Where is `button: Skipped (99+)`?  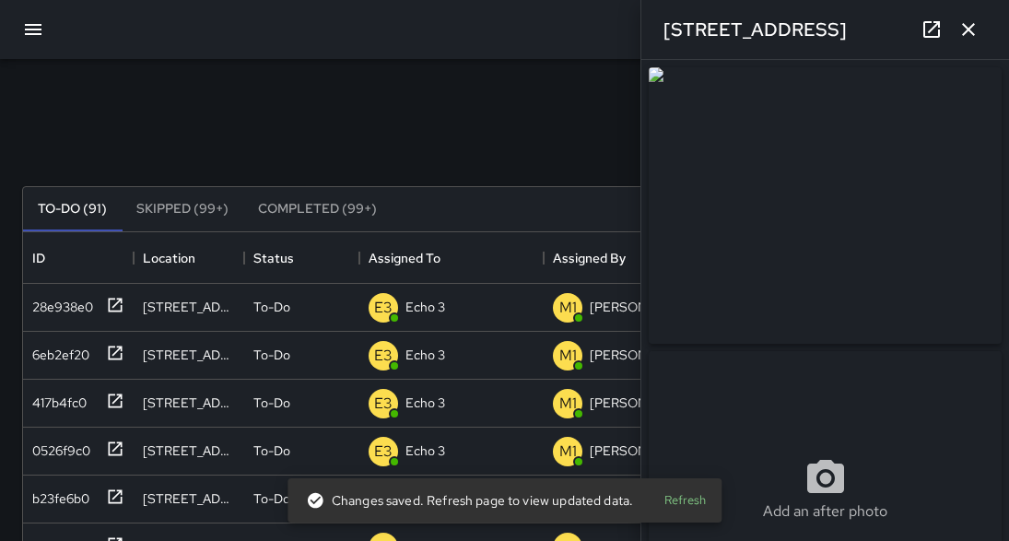
button: Skipped (99+) is located at coordinates (183, 209).